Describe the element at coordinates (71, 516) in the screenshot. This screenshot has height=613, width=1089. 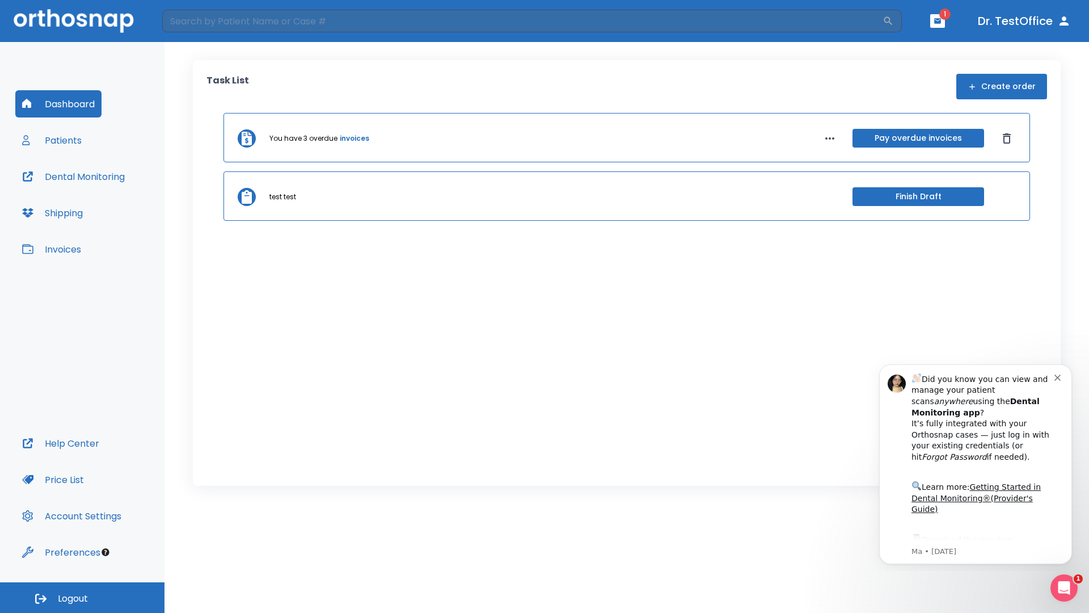
I see `a: Account Settings` at that location.